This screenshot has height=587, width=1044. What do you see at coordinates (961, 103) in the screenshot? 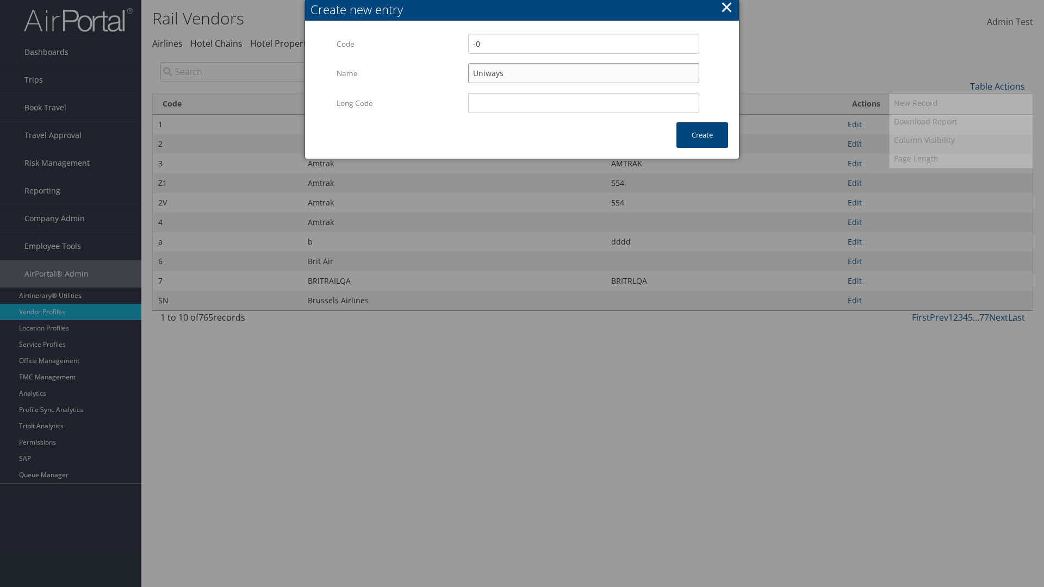
I see `a: New Record` at bounding box center [961, 103].